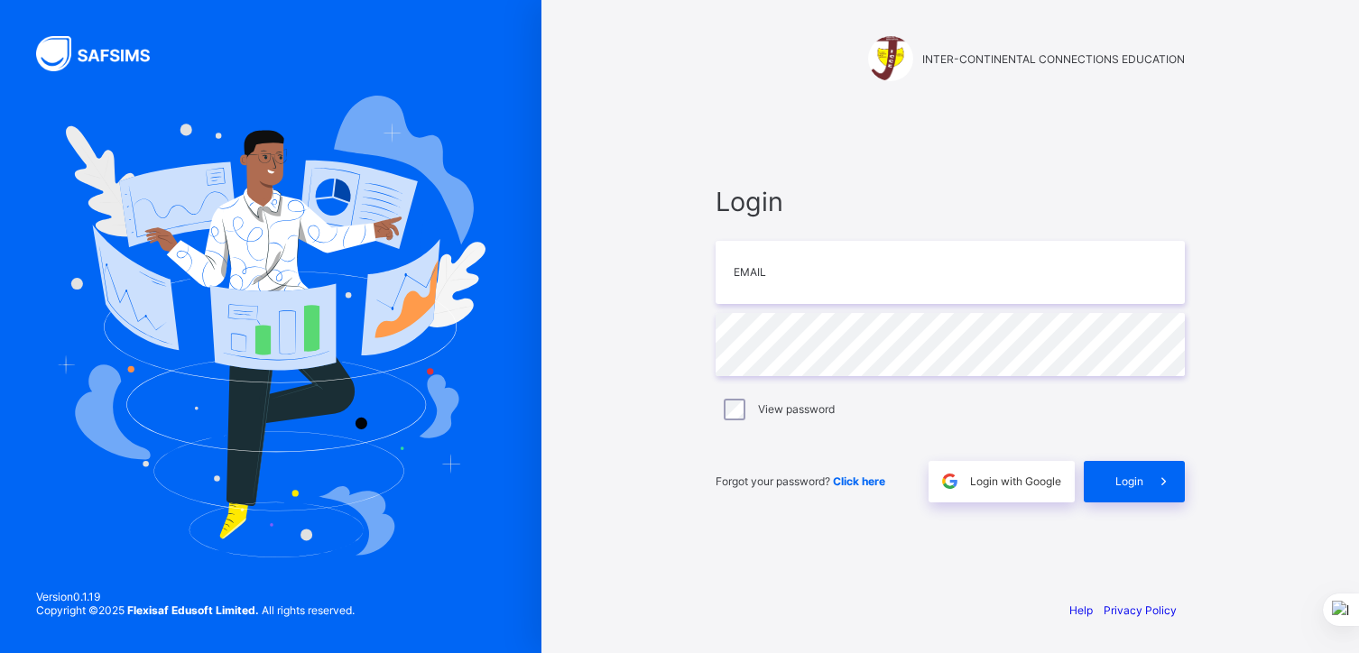  Describe the element at coordinates (1015, 481) in the screenshot. I see `span: Login with Google` at that location.